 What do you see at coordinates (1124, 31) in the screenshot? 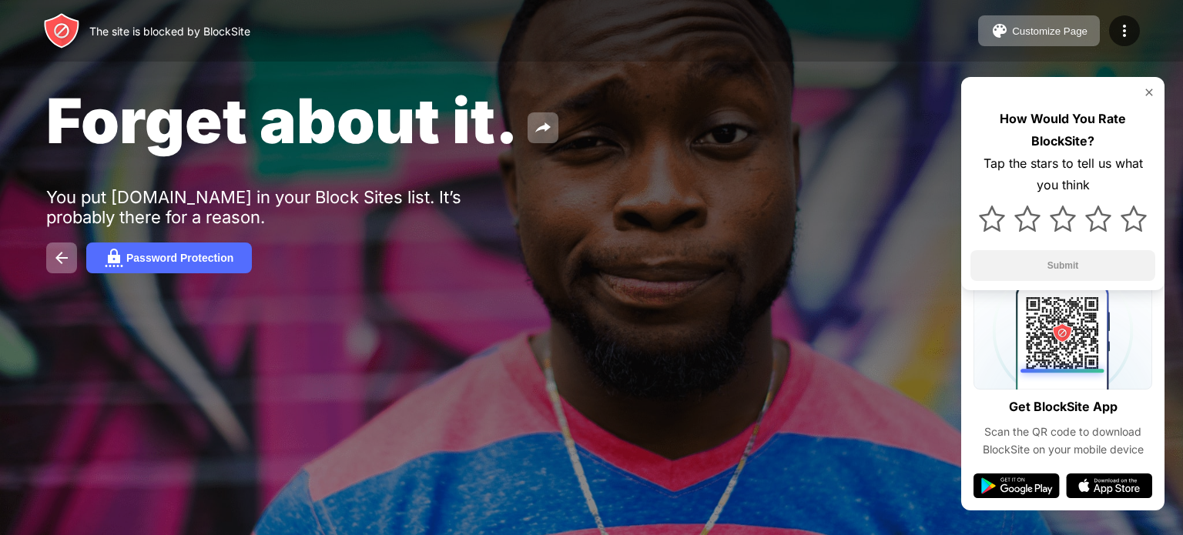
I see `img: menu-icon.svg` at bounding box center [1124, 31].